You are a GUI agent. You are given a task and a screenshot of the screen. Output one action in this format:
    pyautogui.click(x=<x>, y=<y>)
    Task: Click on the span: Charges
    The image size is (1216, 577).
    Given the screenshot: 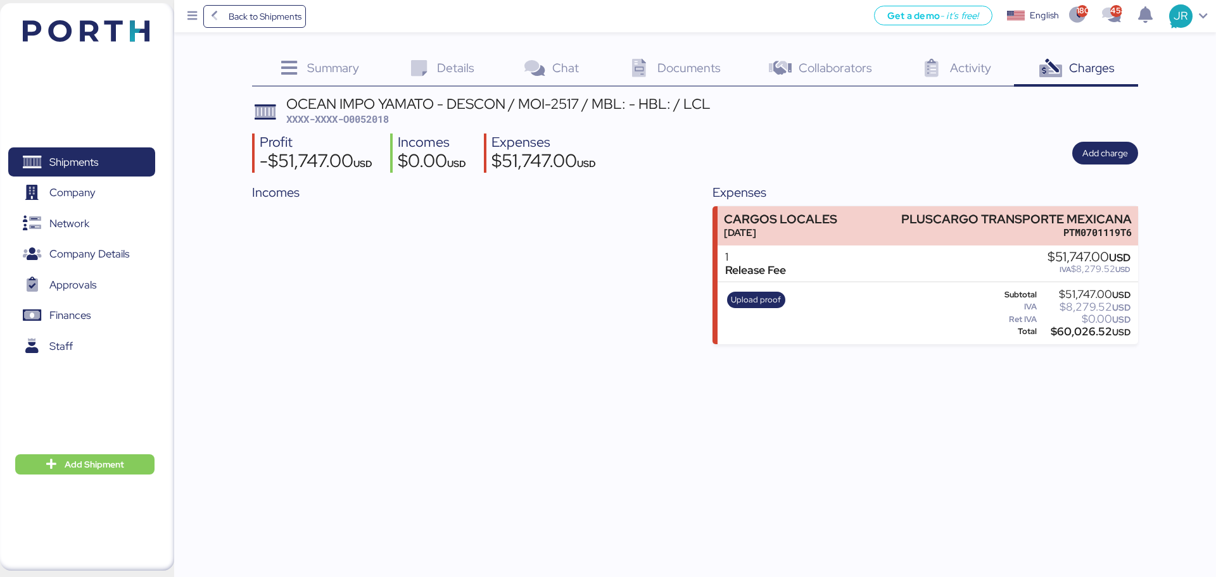 What is the action you would take?
    pyautogui.click(x=1092, y=68)
    